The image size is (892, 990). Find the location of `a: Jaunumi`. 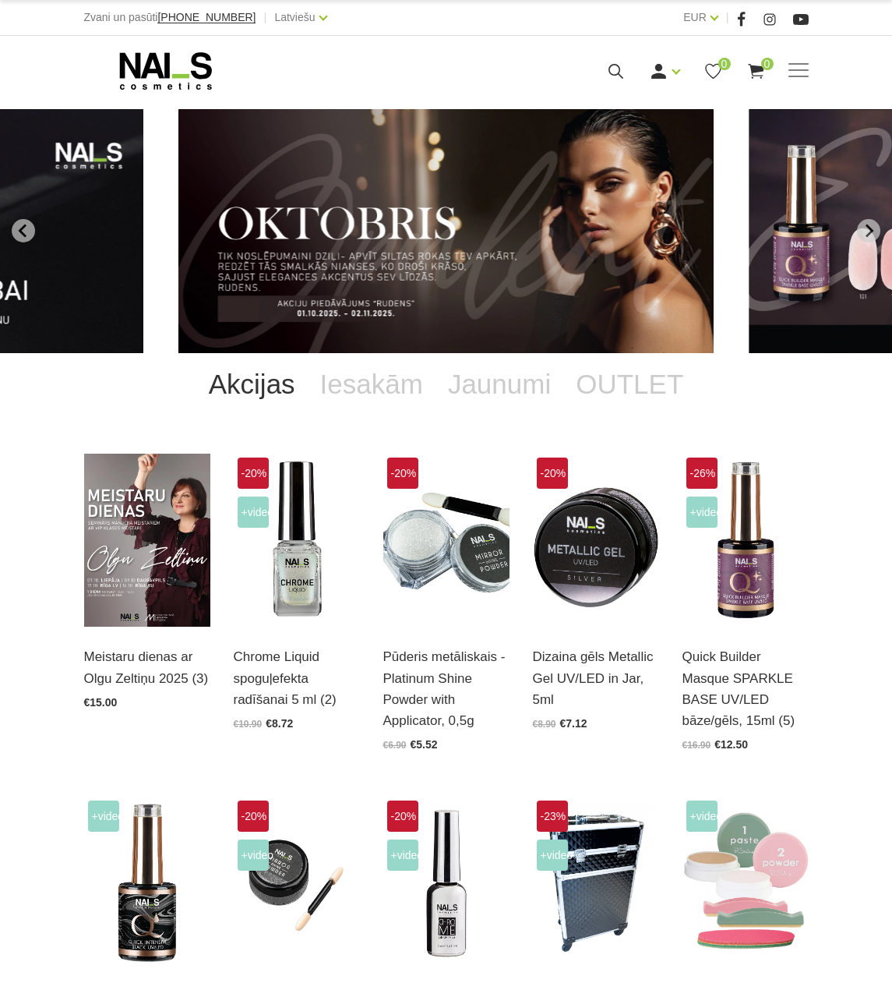

a: Jaunumi is located at coordinates (500, 384).